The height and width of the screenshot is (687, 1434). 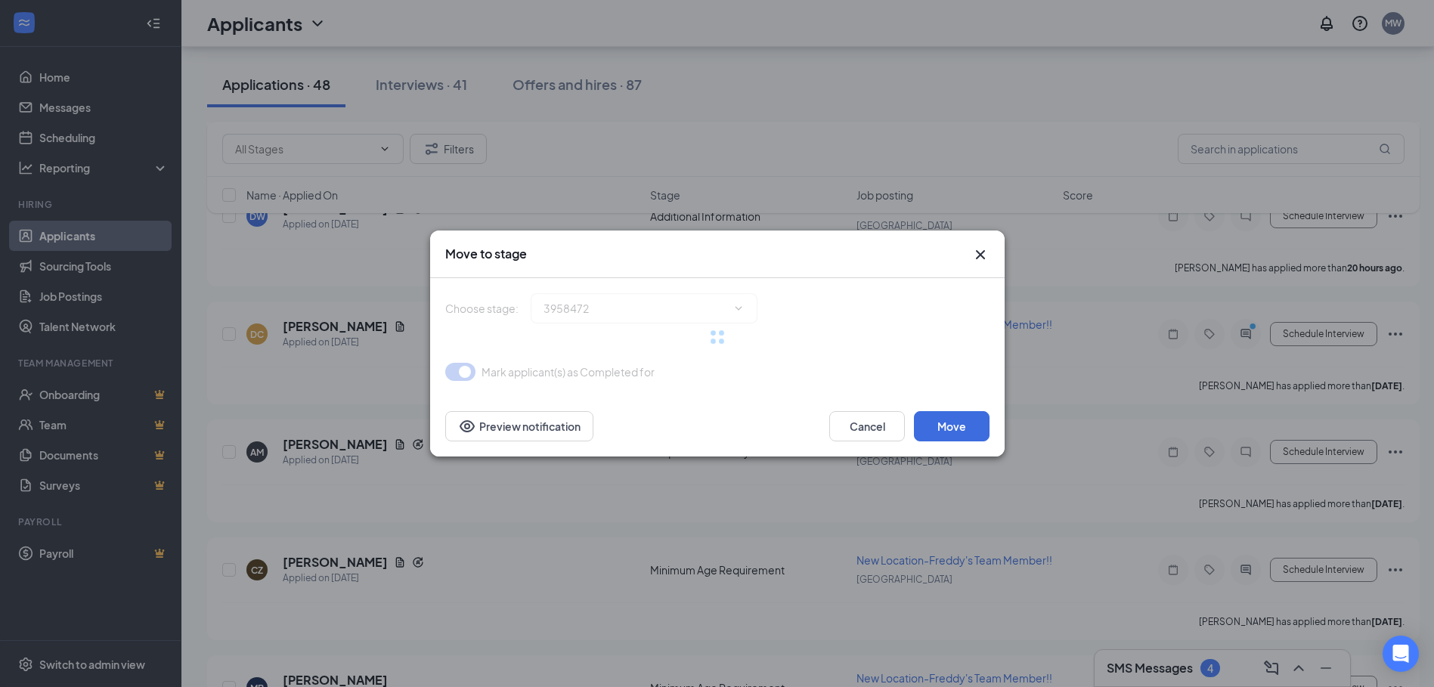 What do you see at coordinates (467, 426) in the screenshot?
I see `svg: Eye` at bounding box center [467, 426].